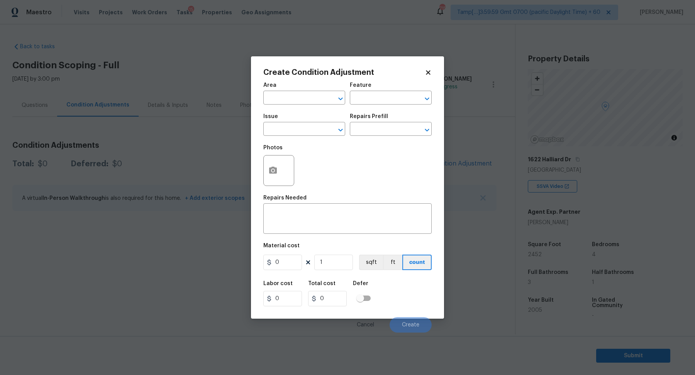  Describe the element at coordinates (361, 85) in the screenshot. I see `h5: Feature` at that location.